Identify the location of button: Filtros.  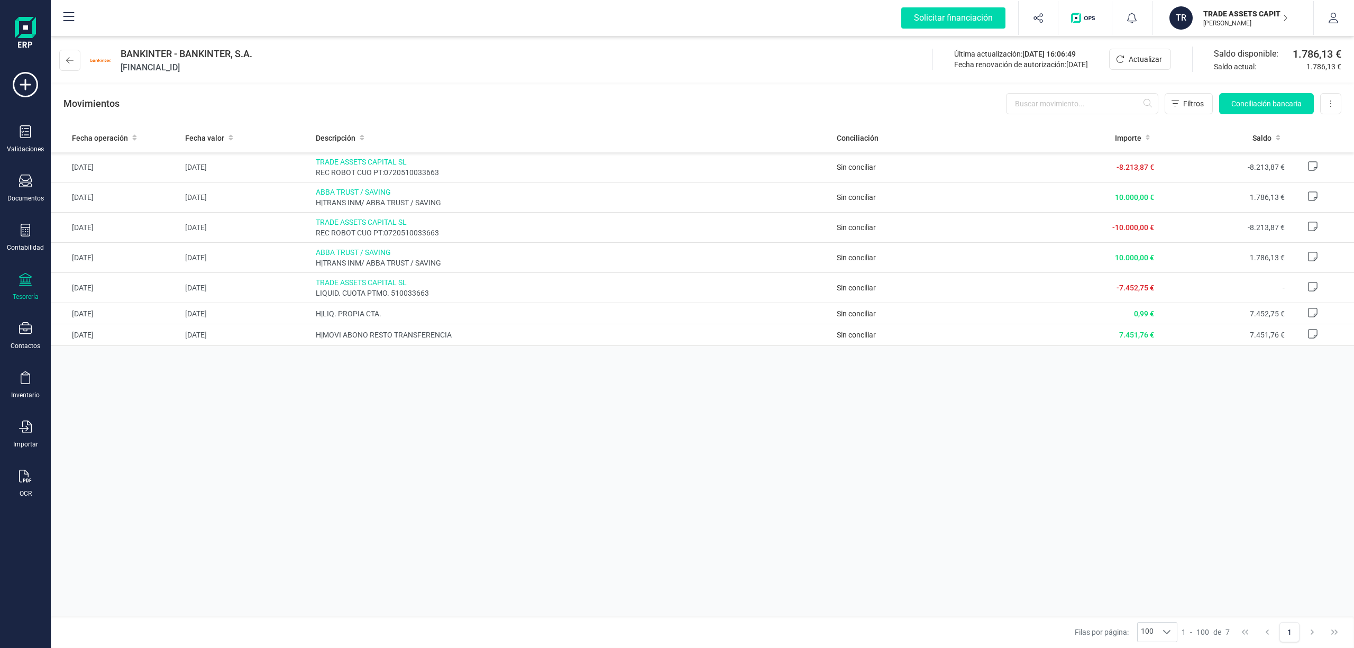
(1188, 104).